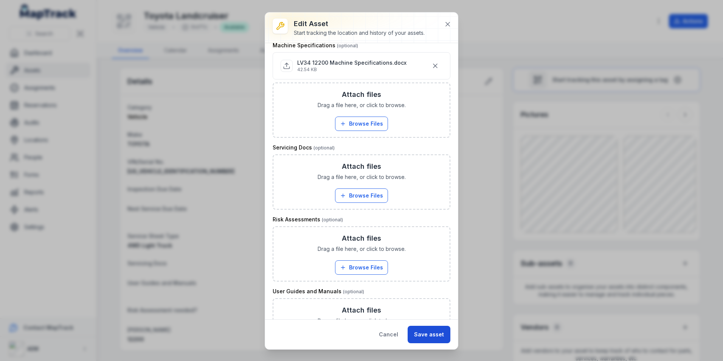 The width and height of the screenshot is (723, 361). Describe the element at coordinates (318, 291) in the screenshot. I see `label: User Guides and Manuals` at that location.